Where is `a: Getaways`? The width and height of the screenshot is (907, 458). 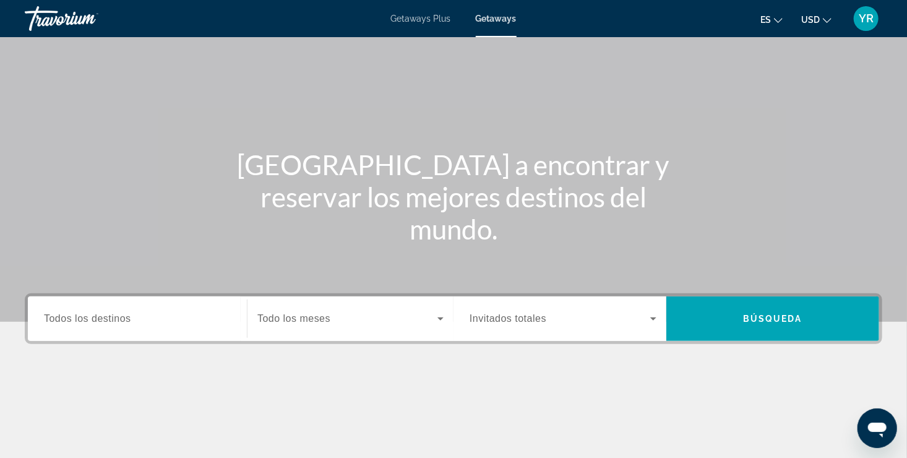
a: Getaways is located at coordinates (496, 19).